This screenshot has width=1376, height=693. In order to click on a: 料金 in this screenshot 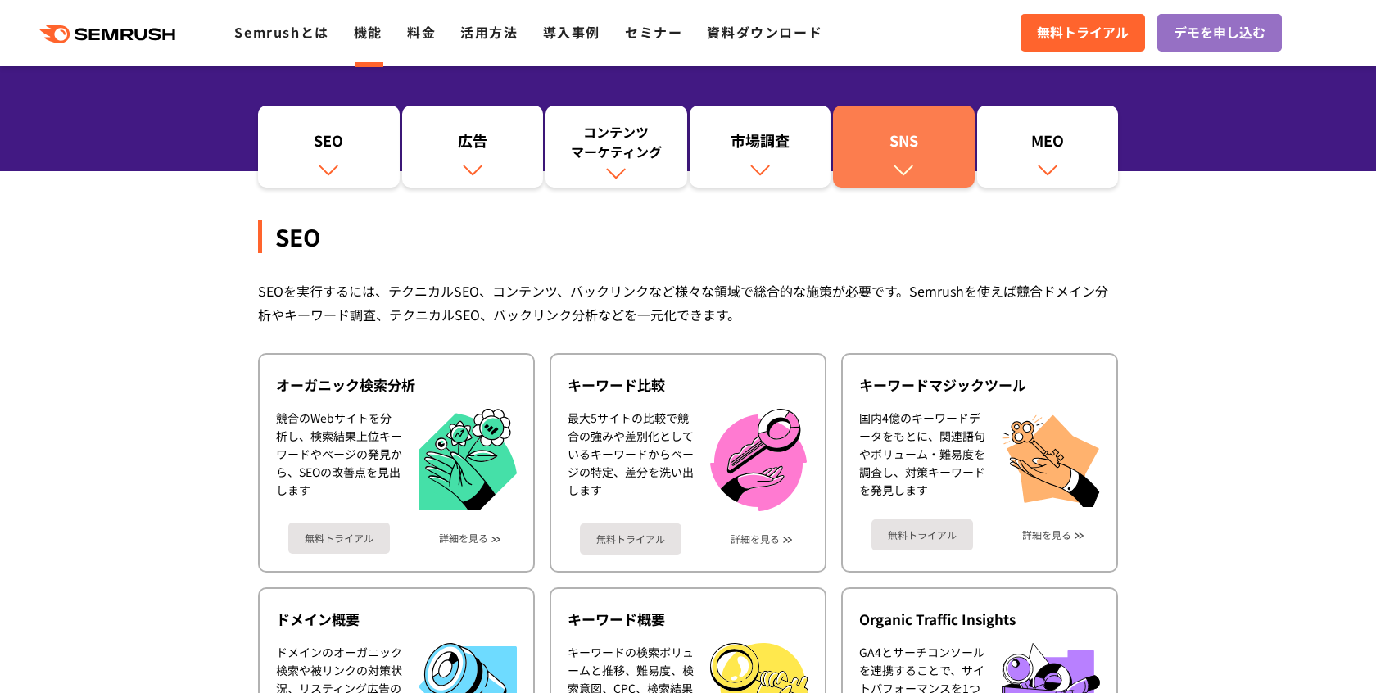, I will do `click(421, 32)`.